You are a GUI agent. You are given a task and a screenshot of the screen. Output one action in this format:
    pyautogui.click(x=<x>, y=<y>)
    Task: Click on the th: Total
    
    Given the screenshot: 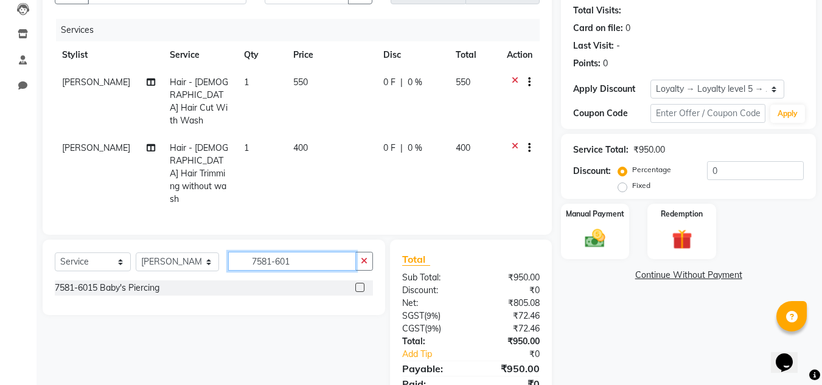 What is the action you would take?
    pyautogui.click(x=474, y=55)
    